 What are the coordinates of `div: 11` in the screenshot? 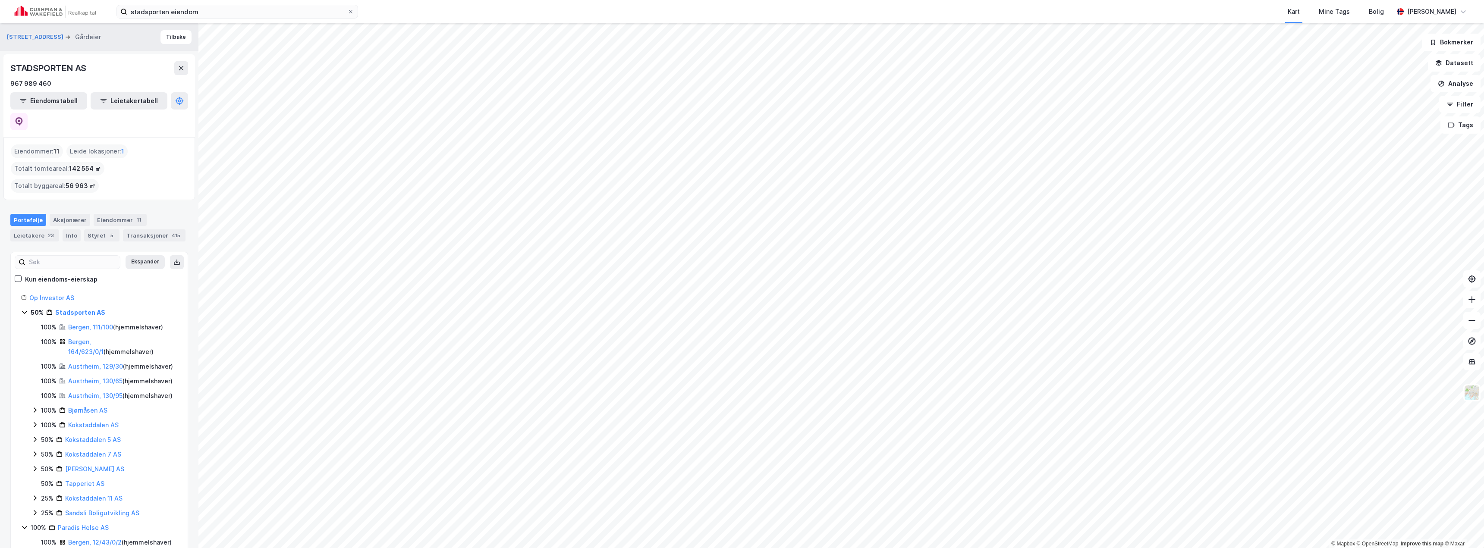 It's located at (139, 220).